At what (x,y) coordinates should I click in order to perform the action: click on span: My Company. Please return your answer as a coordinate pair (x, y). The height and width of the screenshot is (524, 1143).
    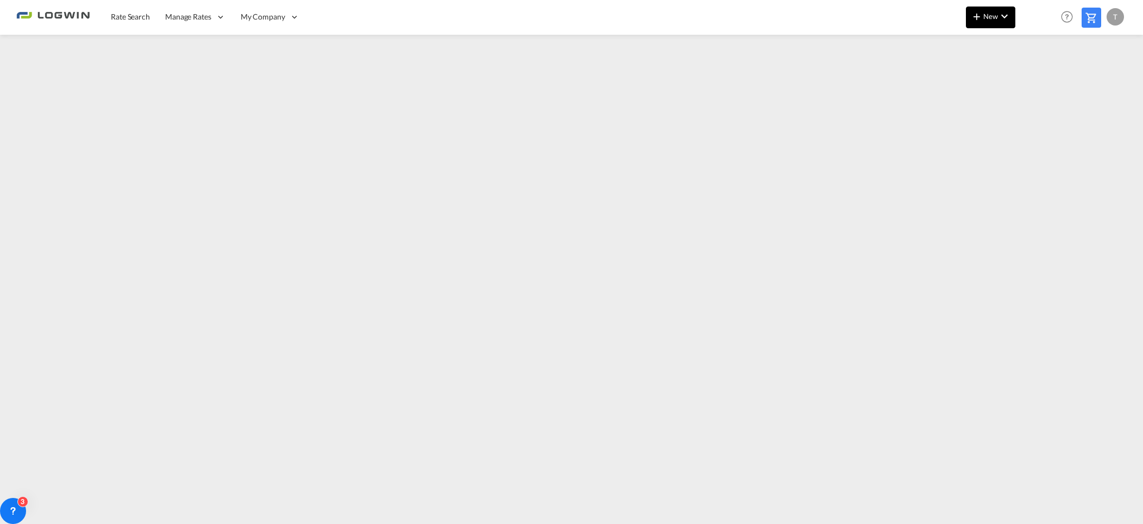
    Looking at the image, I should click on (263, 17).